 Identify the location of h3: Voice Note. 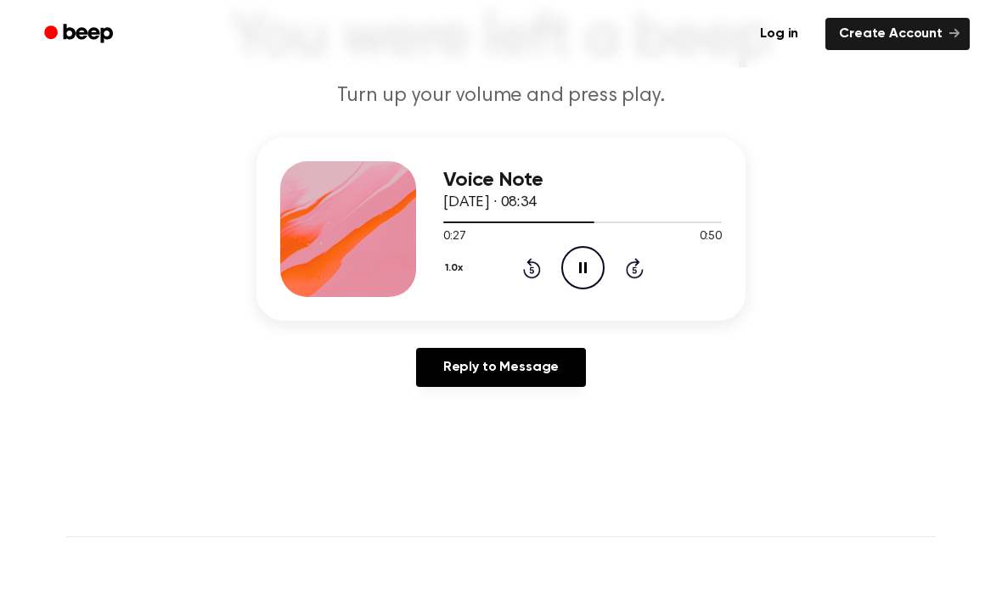
(582, 180).